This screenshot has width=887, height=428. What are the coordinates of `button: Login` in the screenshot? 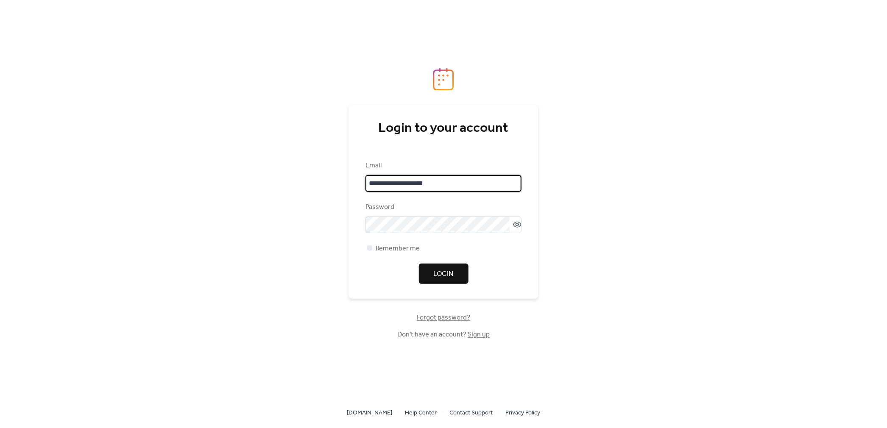 It's located at (444, 274).